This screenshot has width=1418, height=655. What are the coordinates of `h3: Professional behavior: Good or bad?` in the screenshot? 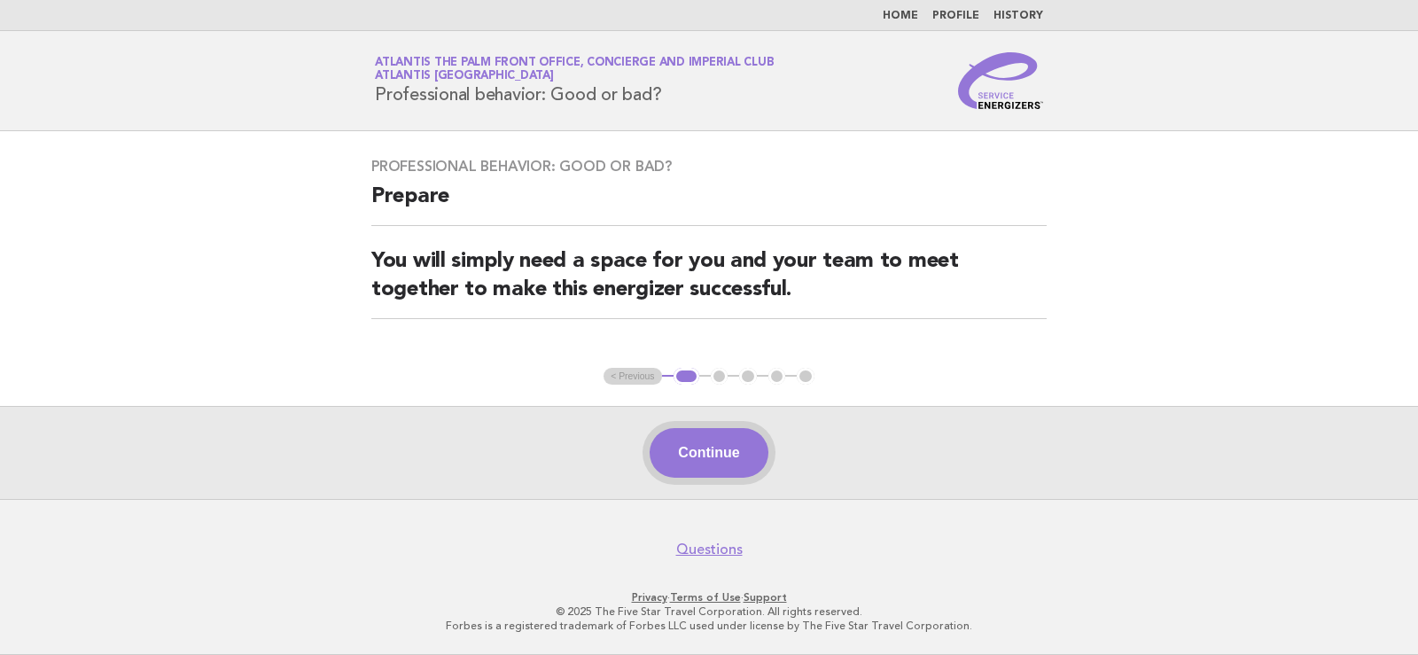 It's located at (709, 167).